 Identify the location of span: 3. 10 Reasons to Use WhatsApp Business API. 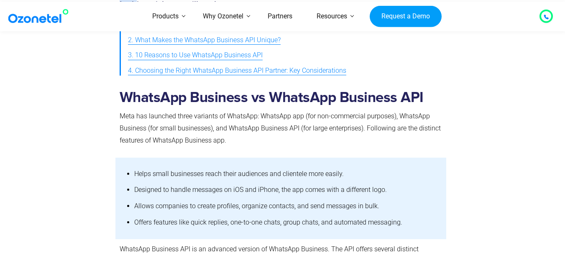
(195, 55).